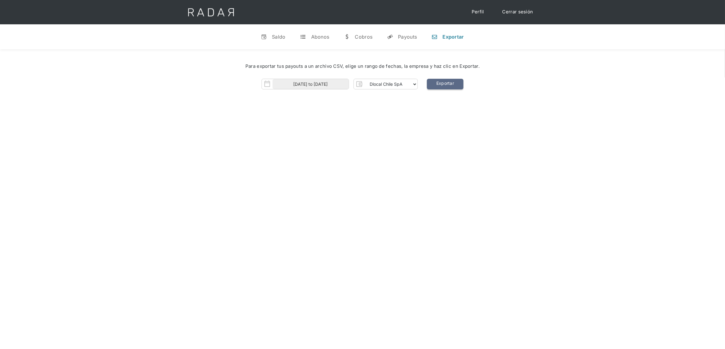 The width and height of the screenshot is (725, 349). What do you see at coordinates (279, 37) in the screenshot?
I see `div: Saldo` at bounding box center [279, 37].